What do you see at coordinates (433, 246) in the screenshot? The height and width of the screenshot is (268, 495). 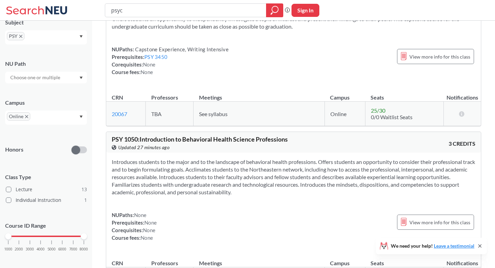 I see `span: We need your help!` at bounding box center [433, 246].